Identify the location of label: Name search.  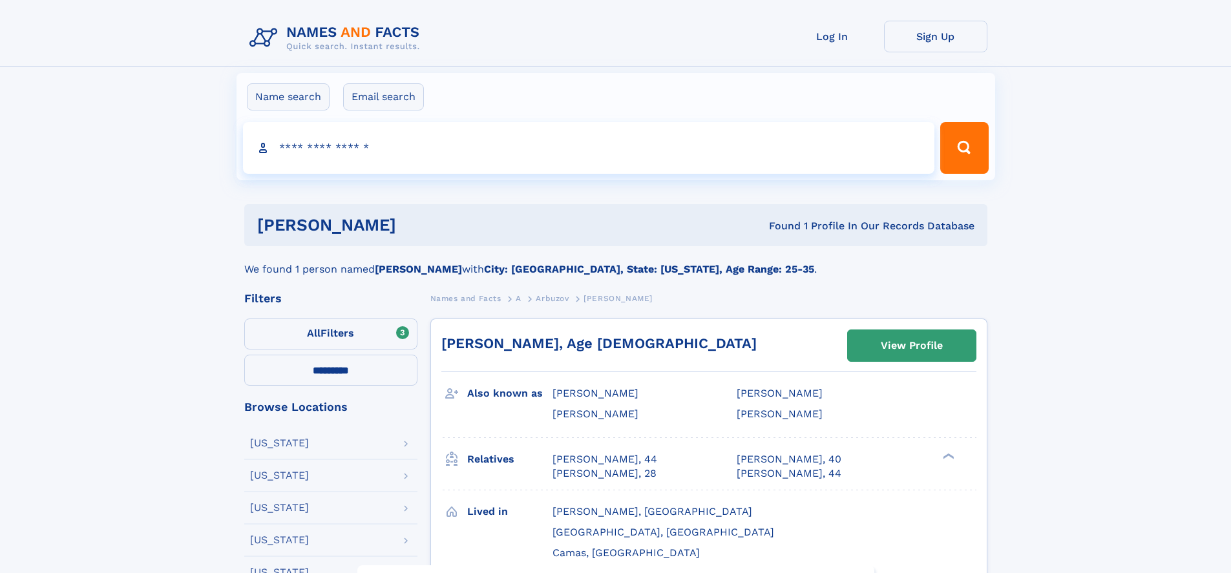
(288, 97).